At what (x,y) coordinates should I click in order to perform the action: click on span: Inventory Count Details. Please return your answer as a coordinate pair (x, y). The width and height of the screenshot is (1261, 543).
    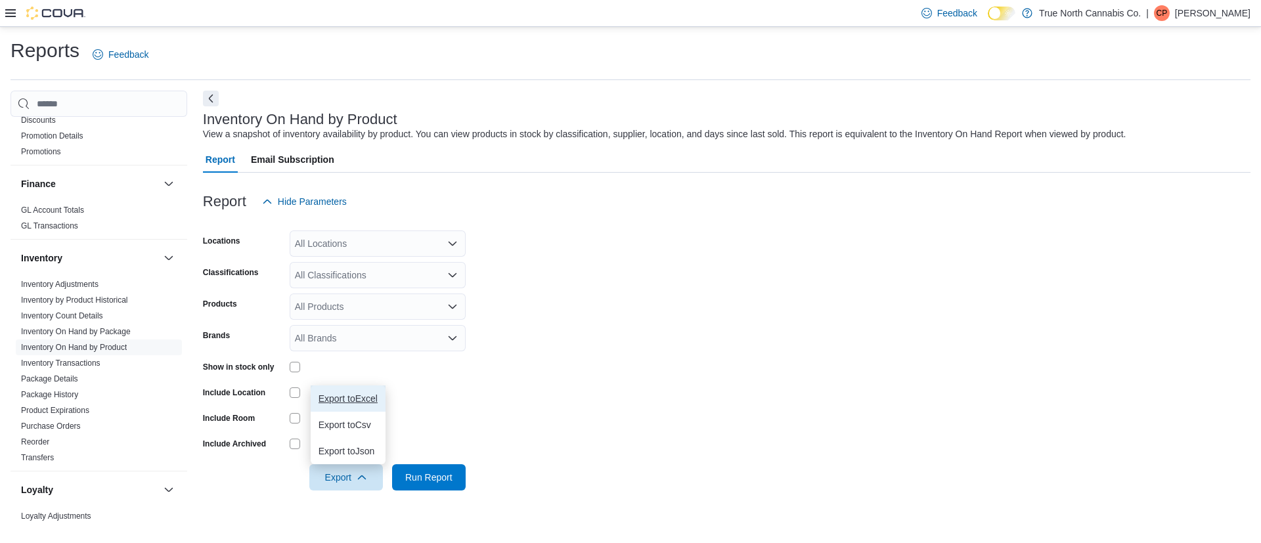
    Looking at the image, I should click on (62, 316).